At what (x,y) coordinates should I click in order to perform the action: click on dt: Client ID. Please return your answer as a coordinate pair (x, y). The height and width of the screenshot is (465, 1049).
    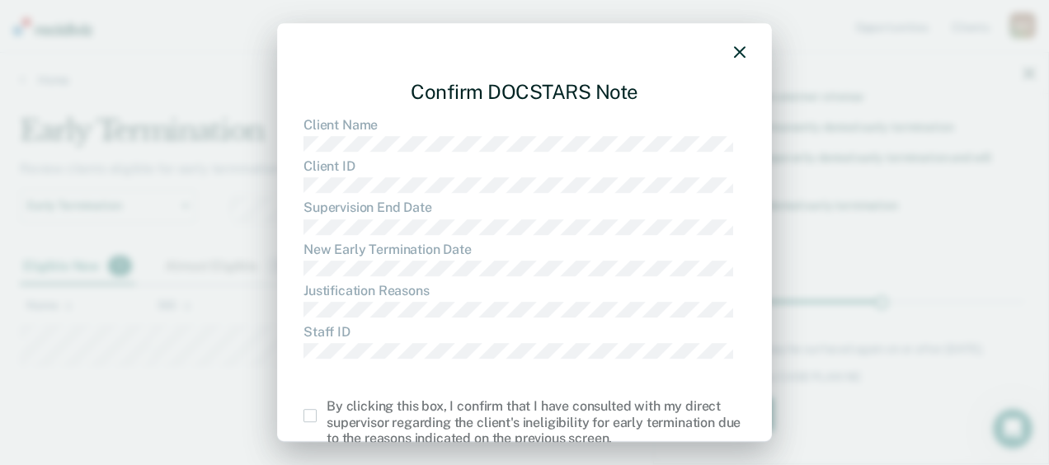
    Looking at the image, I should click on (525, 166).